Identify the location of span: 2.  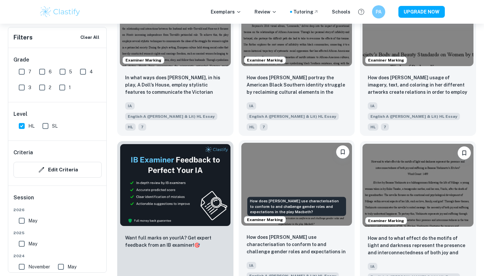
(50, 88).